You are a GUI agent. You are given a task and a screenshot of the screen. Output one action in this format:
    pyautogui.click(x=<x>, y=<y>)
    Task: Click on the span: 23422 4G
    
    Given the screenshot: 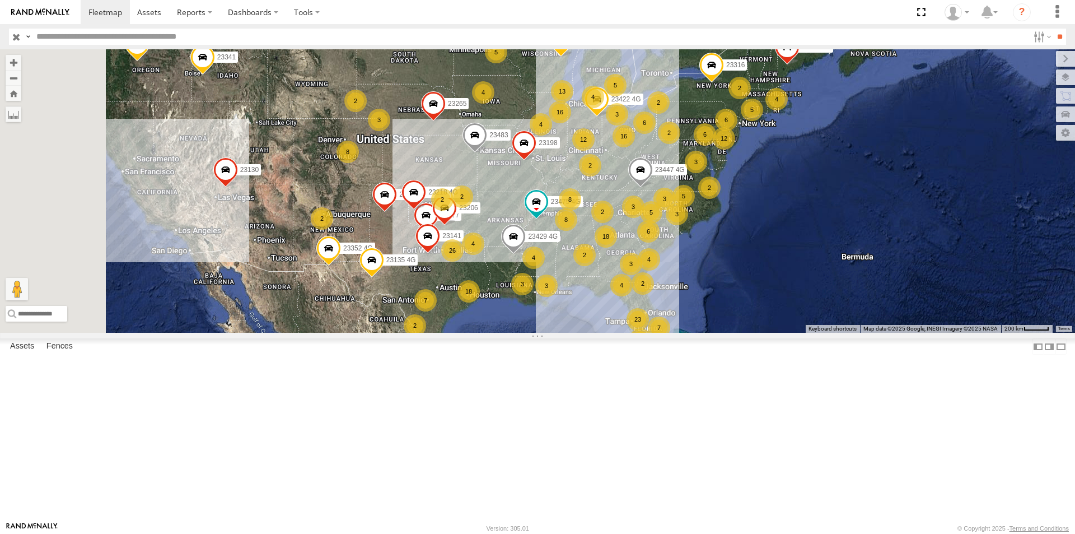 What is the action you would take?
    pyautogui.click(x=626, y=99)
    